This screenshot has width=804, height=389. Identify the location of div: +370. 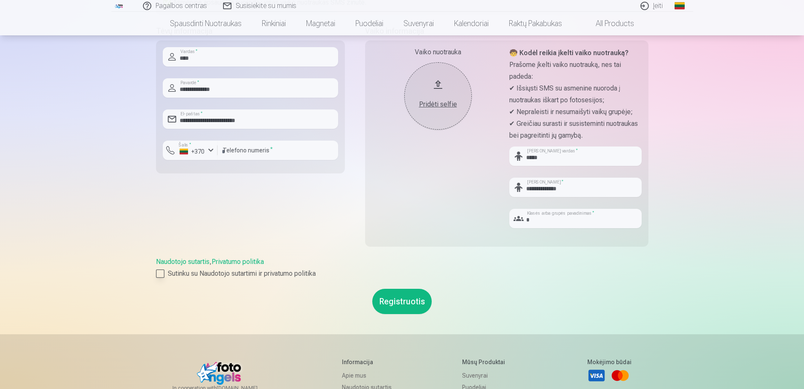
(192, 152).